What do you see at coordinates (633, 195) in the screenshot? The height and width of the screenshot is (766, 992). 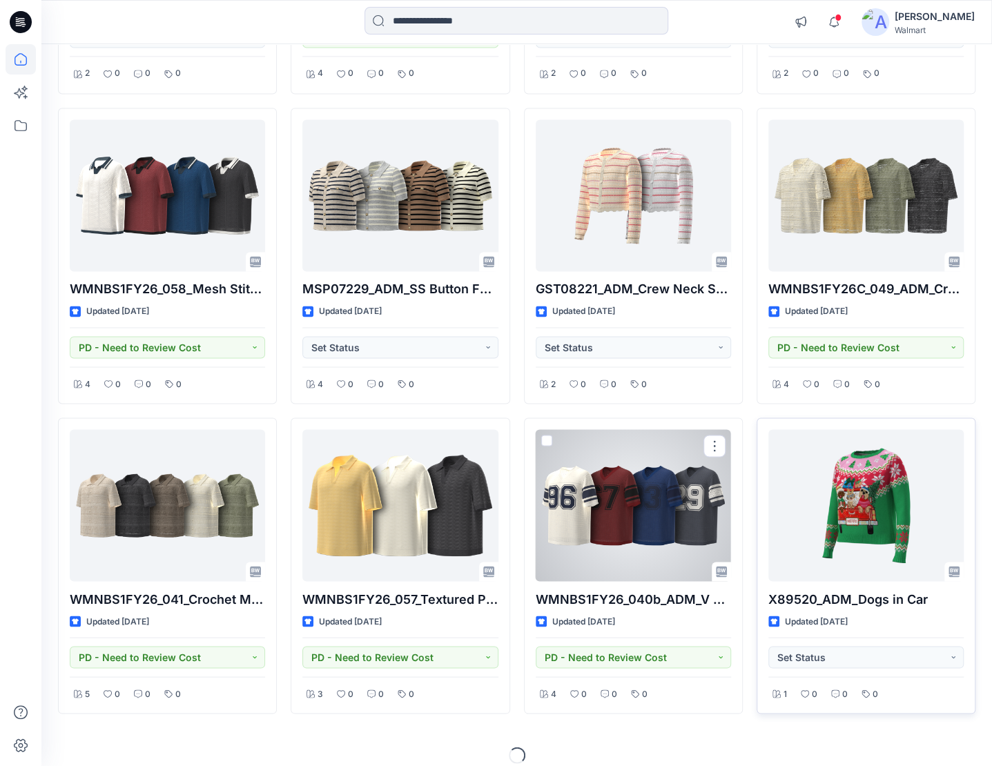 I see `a: GST08221_ADM_Crew Neck Striped Cardie` at bounding box center [633, 195].